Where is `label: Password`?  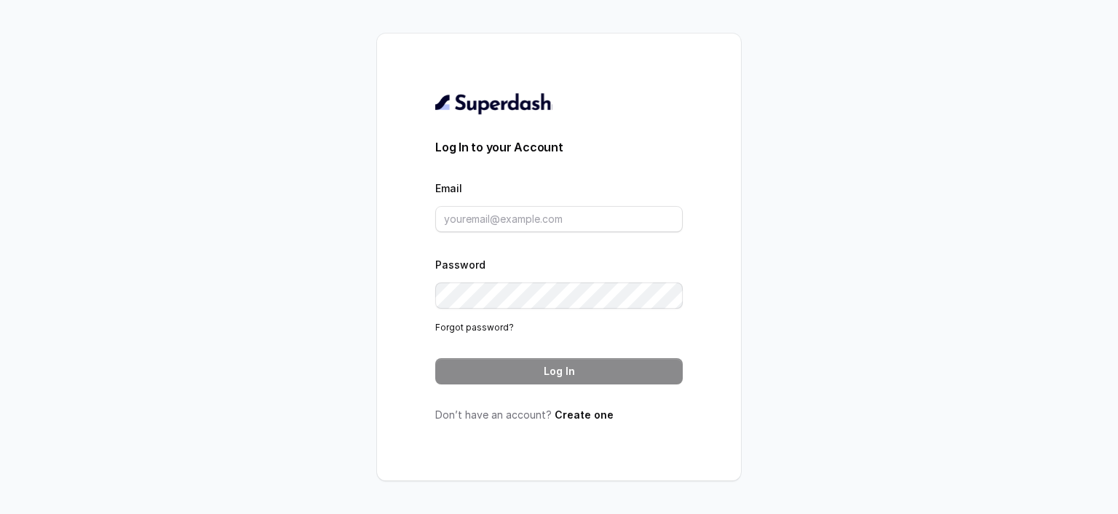 label: Password is located at coordinates (460, 264).